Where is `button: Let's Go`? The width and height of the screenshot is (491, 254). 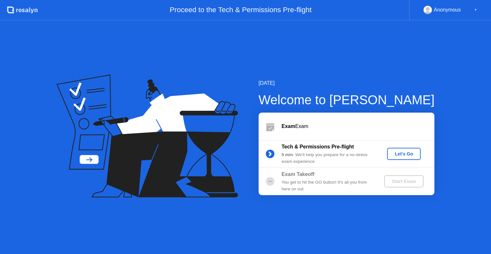 button: Let's Go is located at coordinates (403, 154).